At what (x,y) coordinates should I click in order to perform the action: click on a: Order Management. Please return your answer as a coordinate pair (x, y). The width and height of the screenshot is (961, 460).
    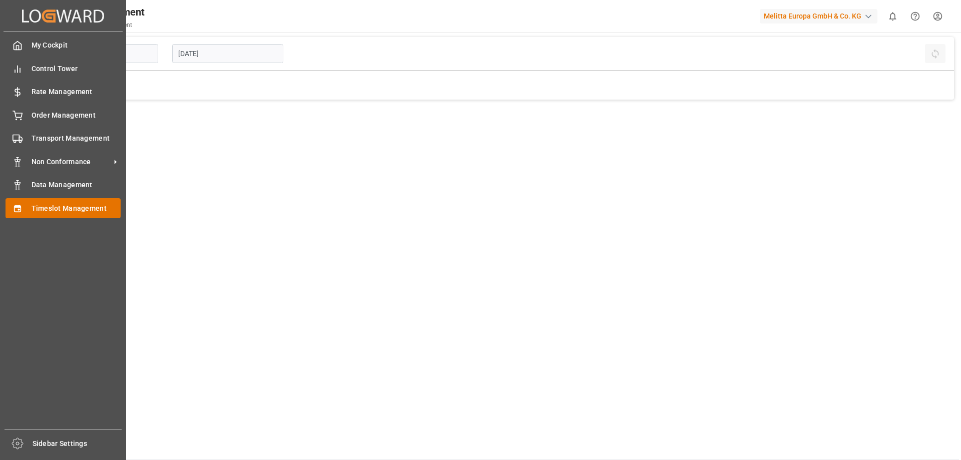
    Looking at the image, I should click on (63, 115).